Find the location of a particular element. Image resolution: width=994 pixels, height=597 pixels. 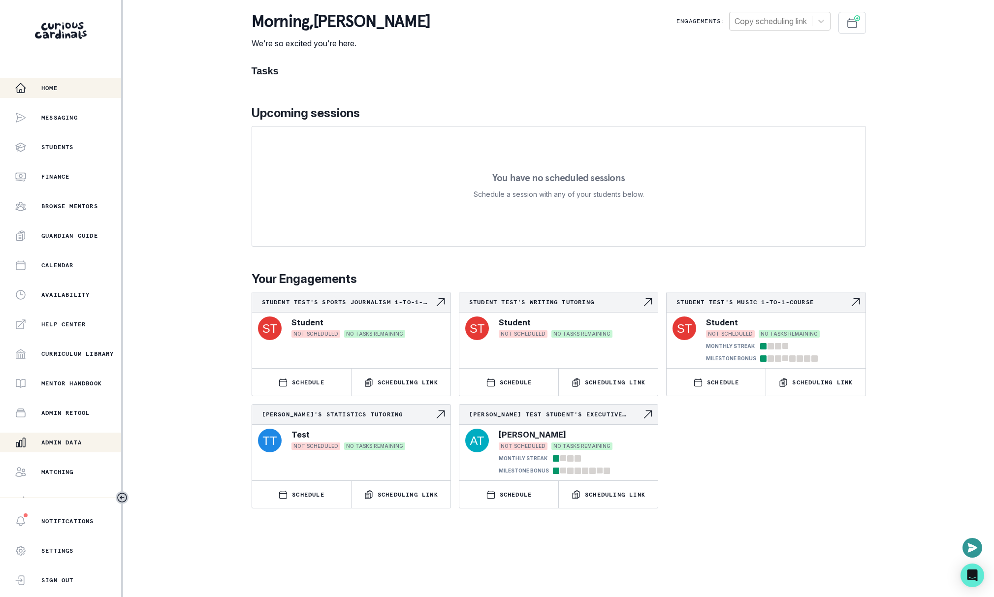

p: Engagements: is located at coordinates (701, 21).